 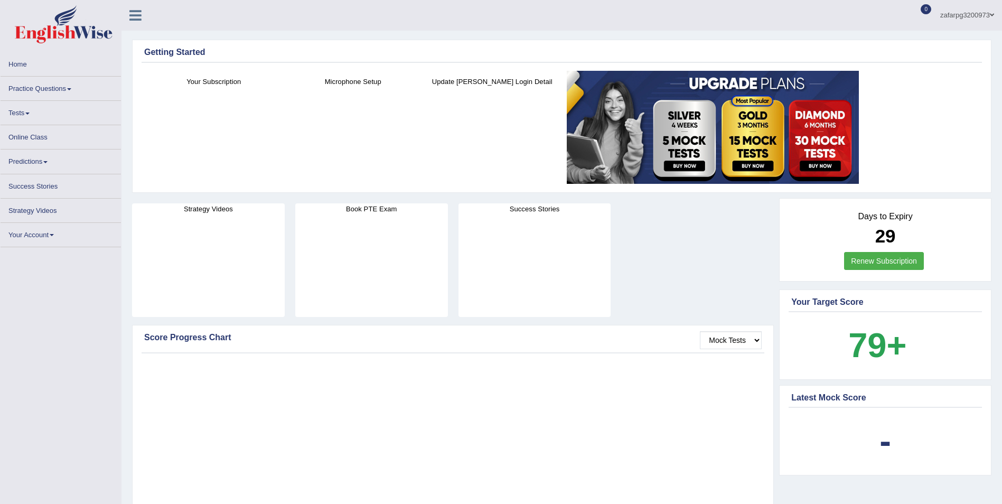 What do you see at coordinates (61, 135) in the screenshot?
I see `a: Online Class` at bounding box center [61, 135].